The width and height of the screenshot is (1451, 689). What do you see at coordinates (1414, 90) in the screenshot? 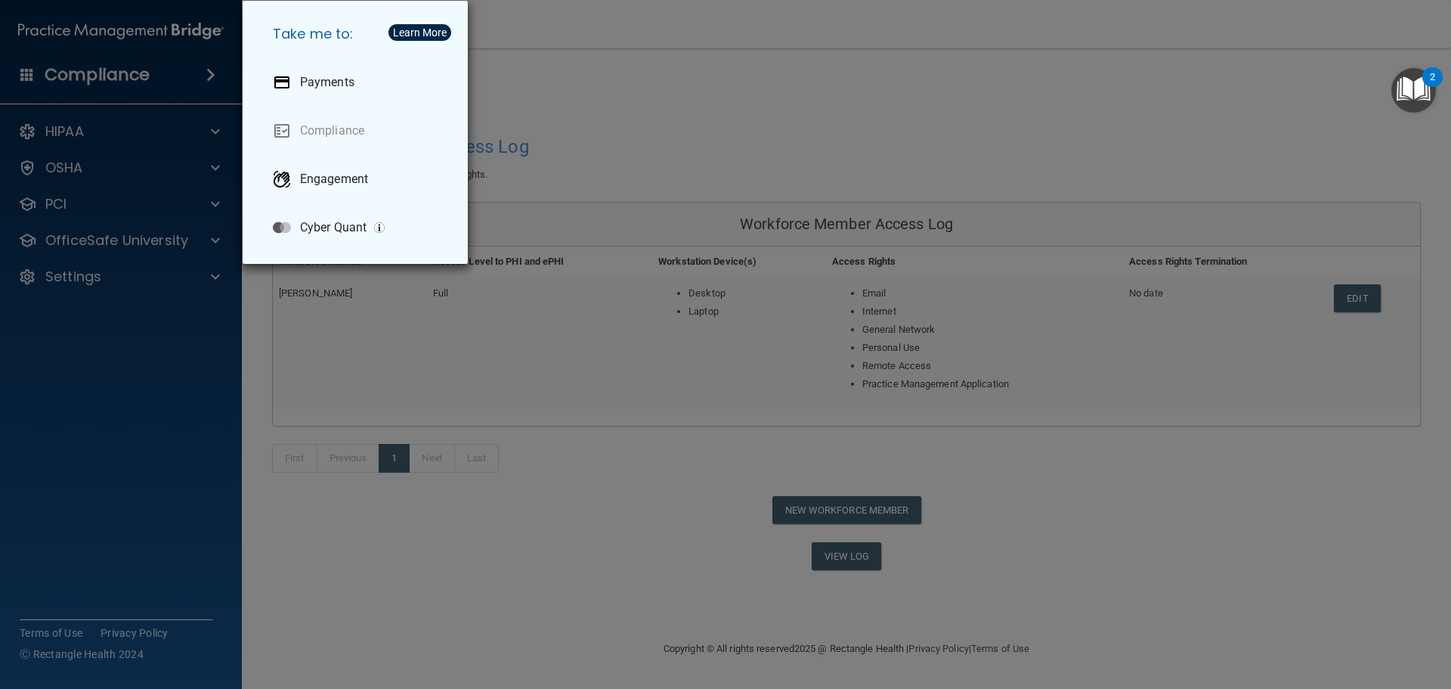
I see `button: Open Resource Center, 2 new notifications` at bounding box center [1414, 90].